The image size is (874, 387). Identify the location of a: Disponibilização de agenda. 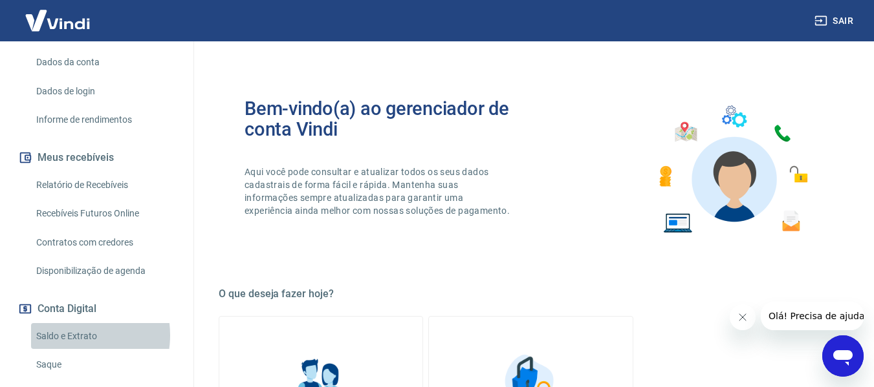
(104, 271).